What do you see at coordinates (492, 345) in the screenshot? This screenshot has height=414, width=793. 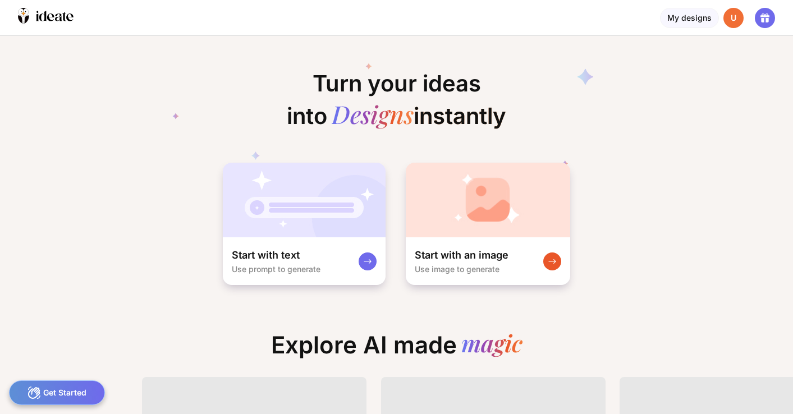 I see `div: magic` at bounding box center [492, 345].